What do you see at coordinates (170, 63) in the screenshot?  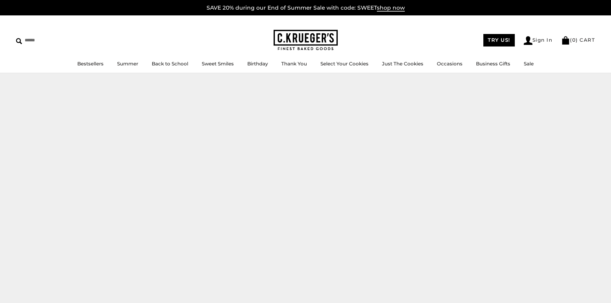 I see `a: Back to School` at bounding box center [170, 63].